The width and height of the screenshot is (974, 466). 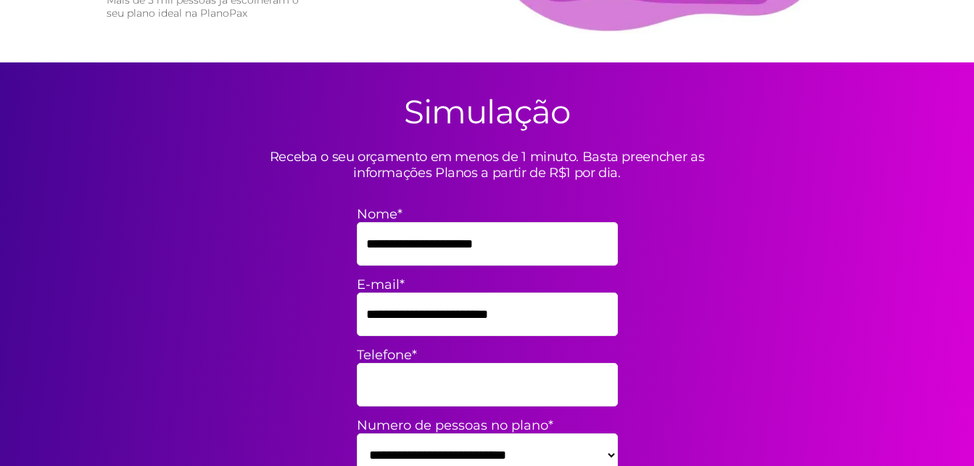 What do you see at coordinates (487, 355) in the screenshot?
I see `label: Telefone*` at bounding box center [487, 355].